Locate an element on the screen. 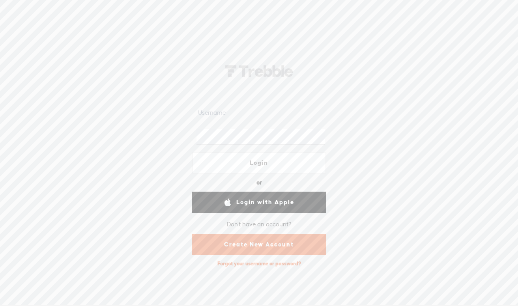  div: or is located at coordinates (259, 183).